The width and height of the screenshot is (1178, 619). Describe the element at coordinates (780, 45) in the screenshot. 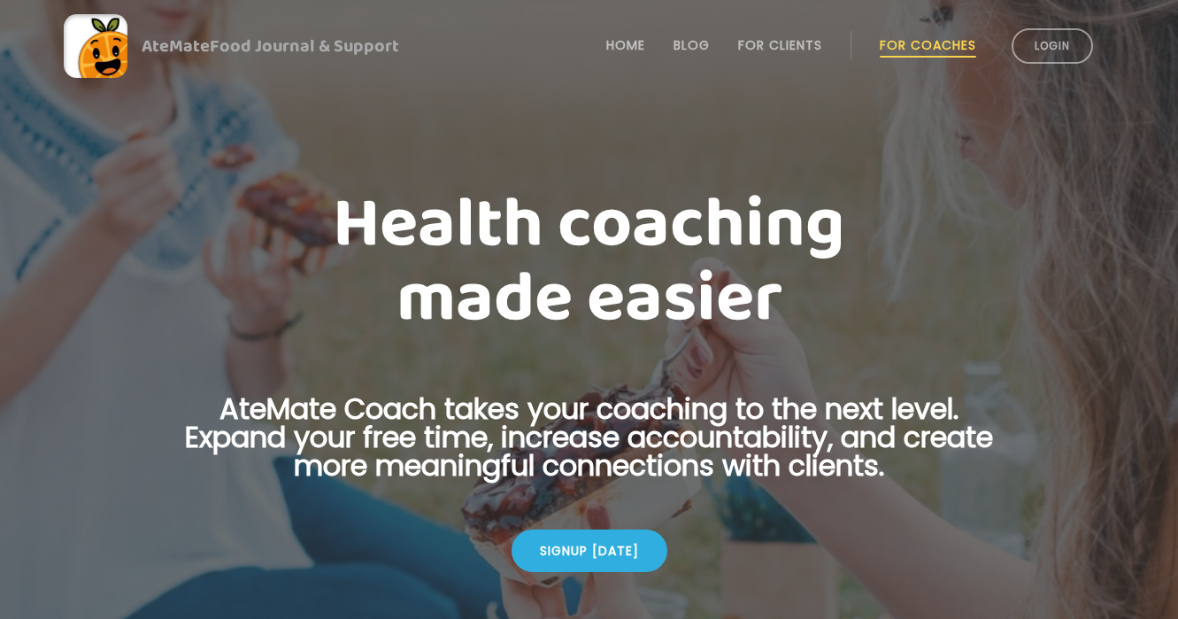

I see `a: For Clients` at that location.